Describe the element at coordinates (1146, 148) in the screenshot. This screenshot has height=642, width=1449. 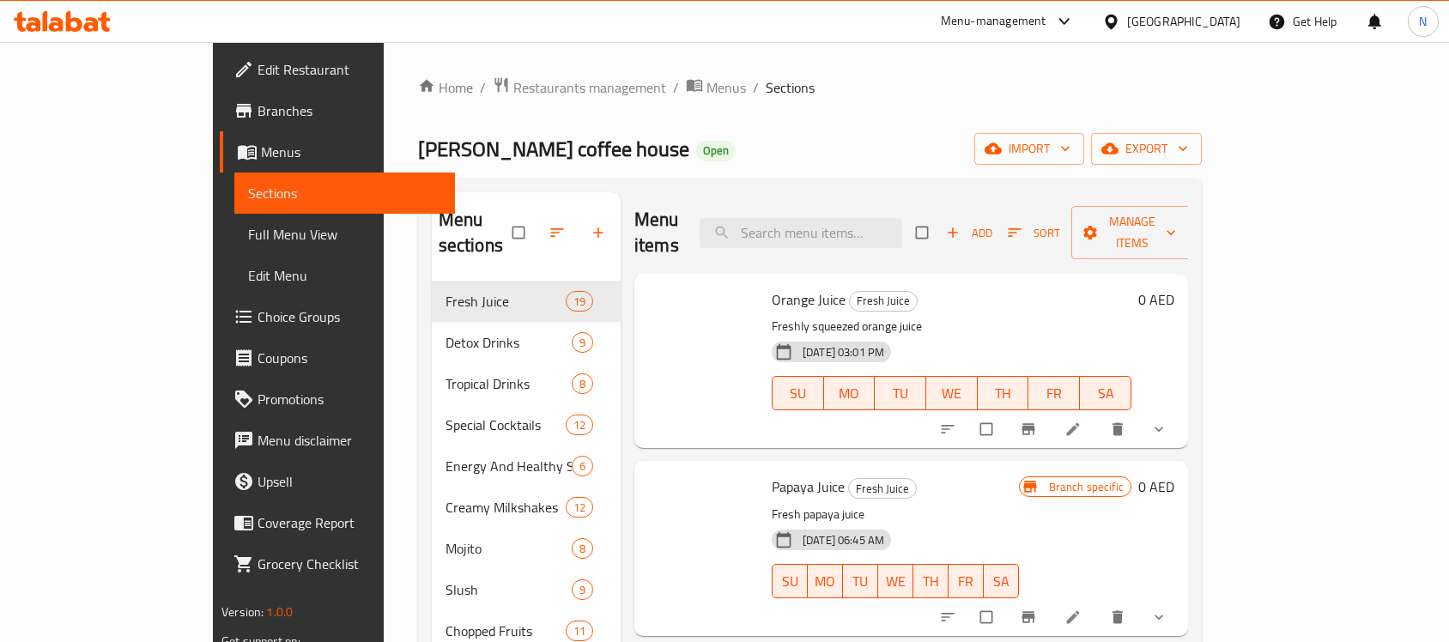
I see `button: export` at that location.